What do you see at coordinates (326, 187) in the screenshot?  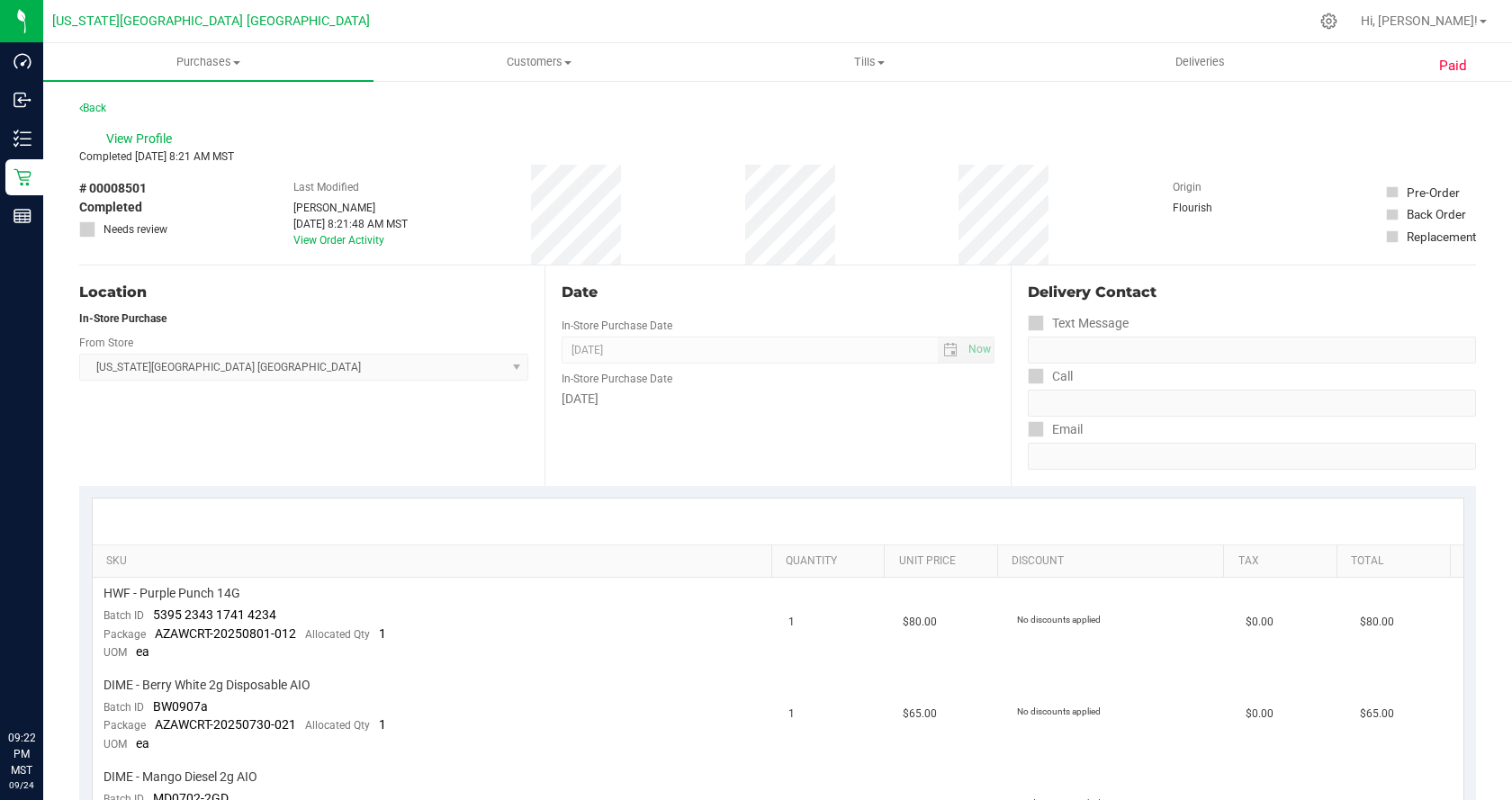 I see `label: Last Modified` at bounding box center [326, 187].